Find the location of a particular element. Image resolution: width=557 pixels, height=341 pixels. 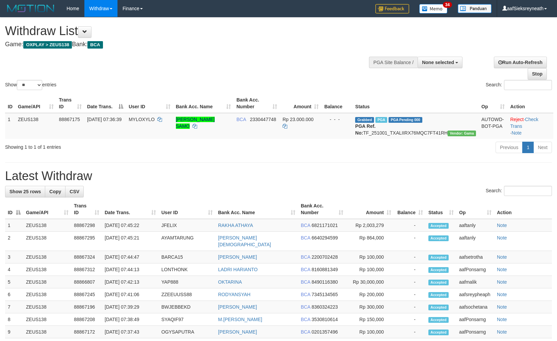

th: Status: activate to sort column ascending is located at coordinates (441, 209).